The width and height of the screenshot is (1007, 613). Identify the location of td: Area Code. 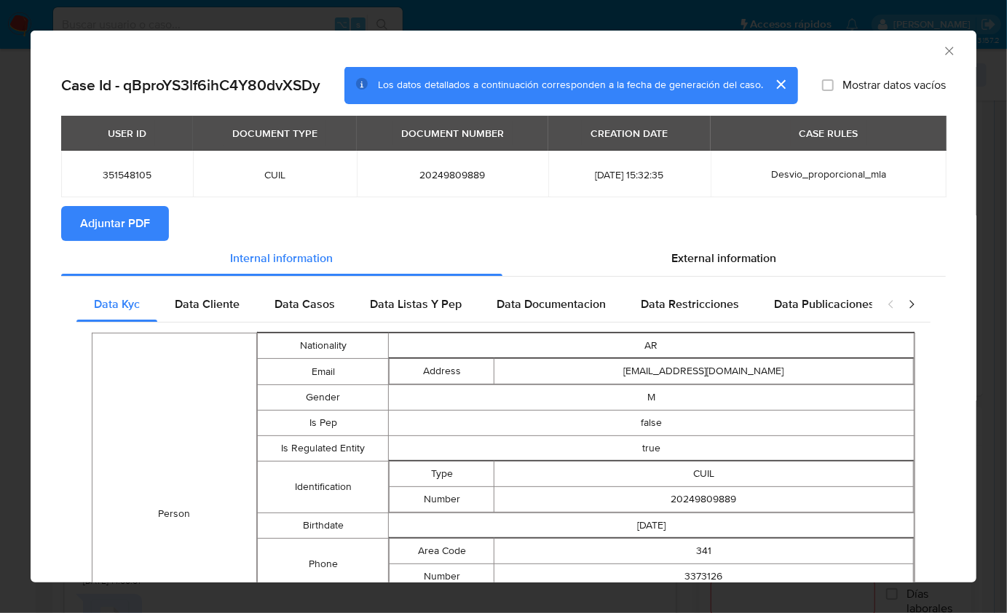
(442, 551).